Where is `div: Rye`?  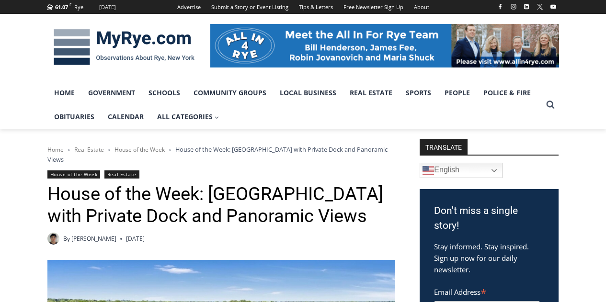
div: Rye is located at coordinates (79, 7).